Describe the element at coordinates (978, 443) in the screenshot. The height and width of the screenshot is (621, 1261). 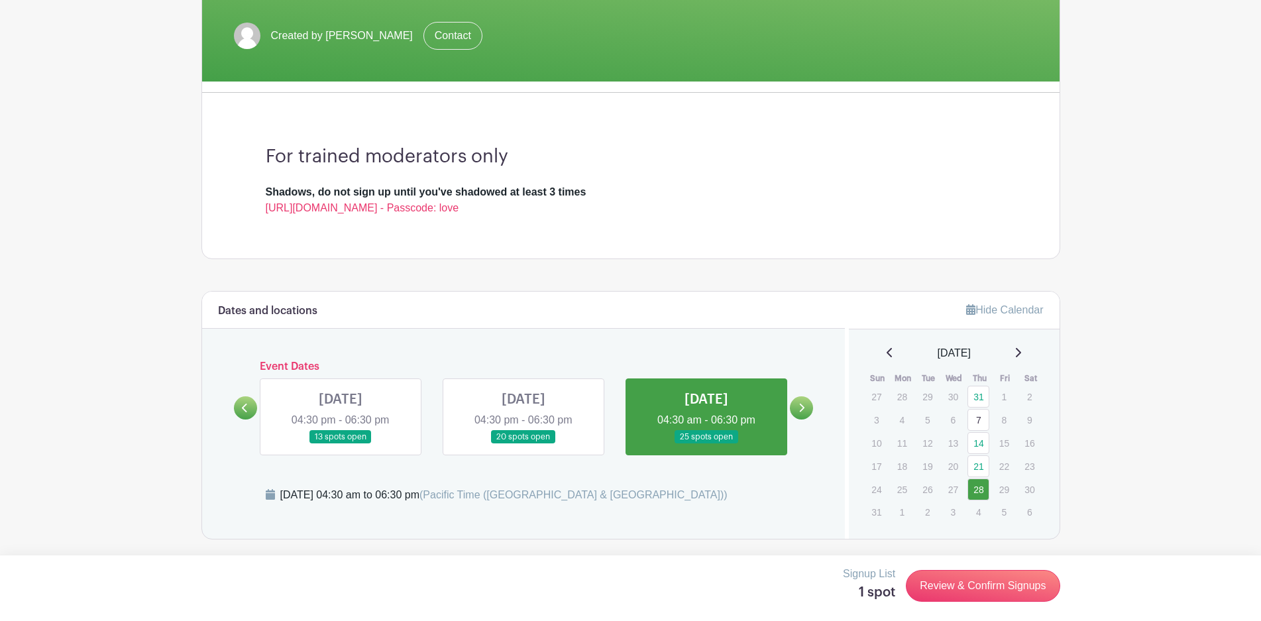
I see `a: 14` at that location.